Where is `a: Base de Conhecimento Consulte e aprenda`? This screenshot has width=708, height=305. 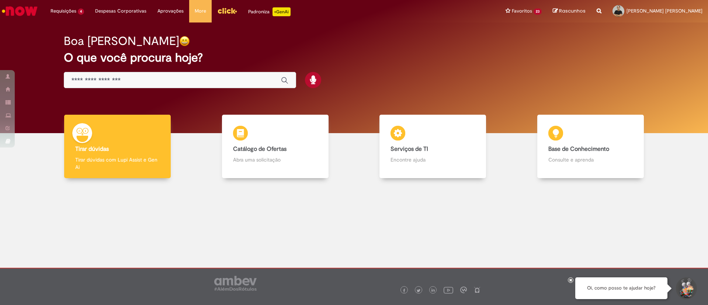
a: Base de Conhecimento Consulte e aprenda is located at coordinates (590, 146).